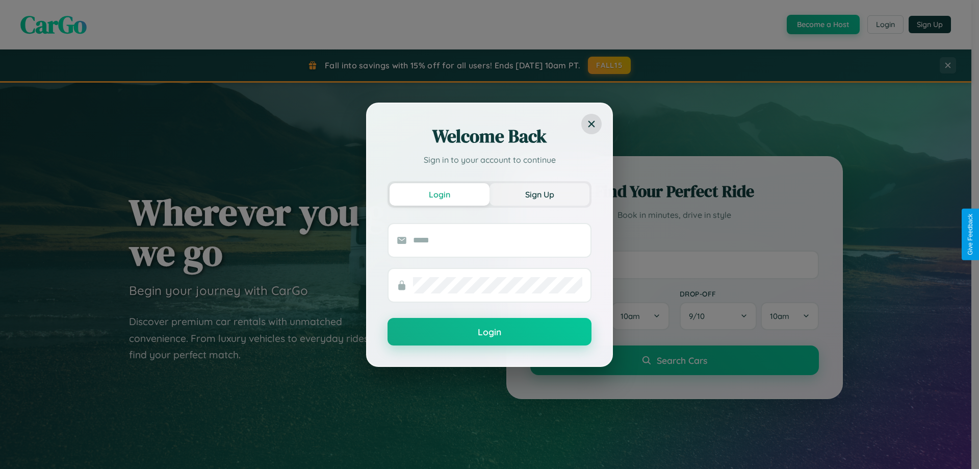 Image resolution: width=979 pixels, height=469 pixels. I want to click on h2: Welcome Back, so click(490, 136).